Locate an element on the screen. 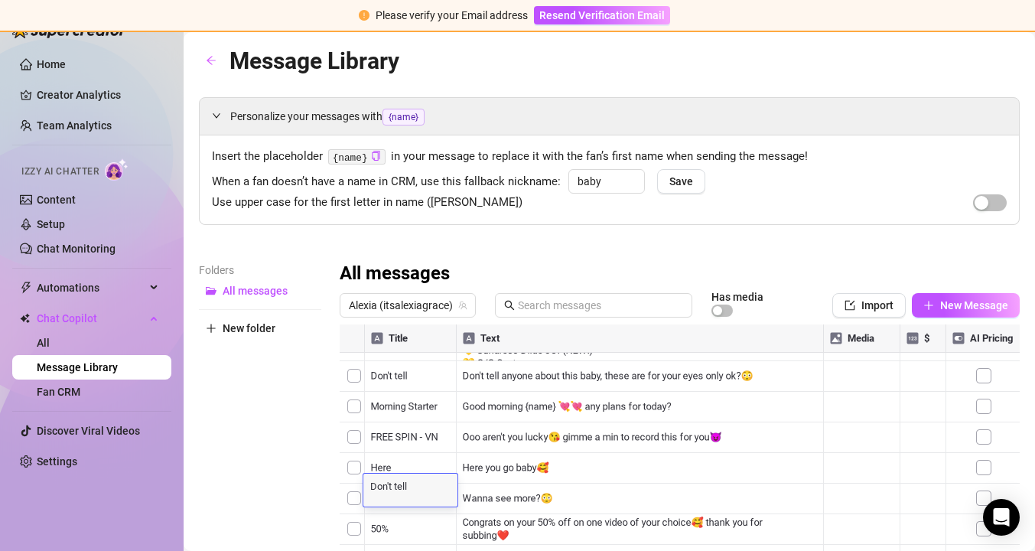 This screenshot has width=1035, height=551. button: Resend Verification Email is located at coordinates (602, 15).